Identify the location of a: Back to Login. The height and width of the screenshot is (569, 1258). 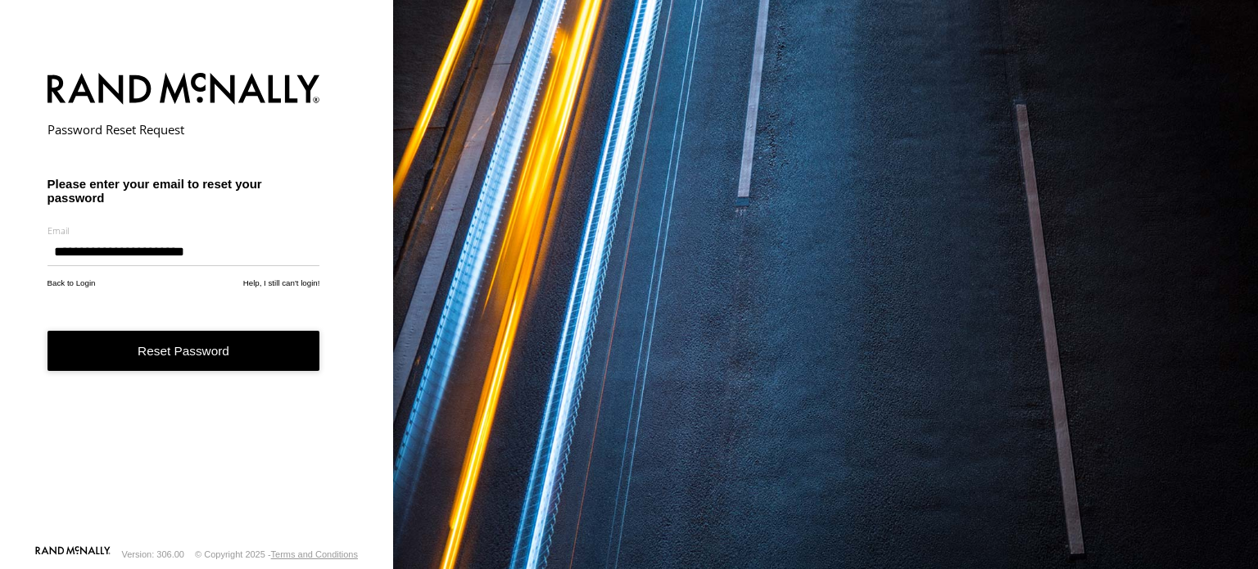
(71, 283).